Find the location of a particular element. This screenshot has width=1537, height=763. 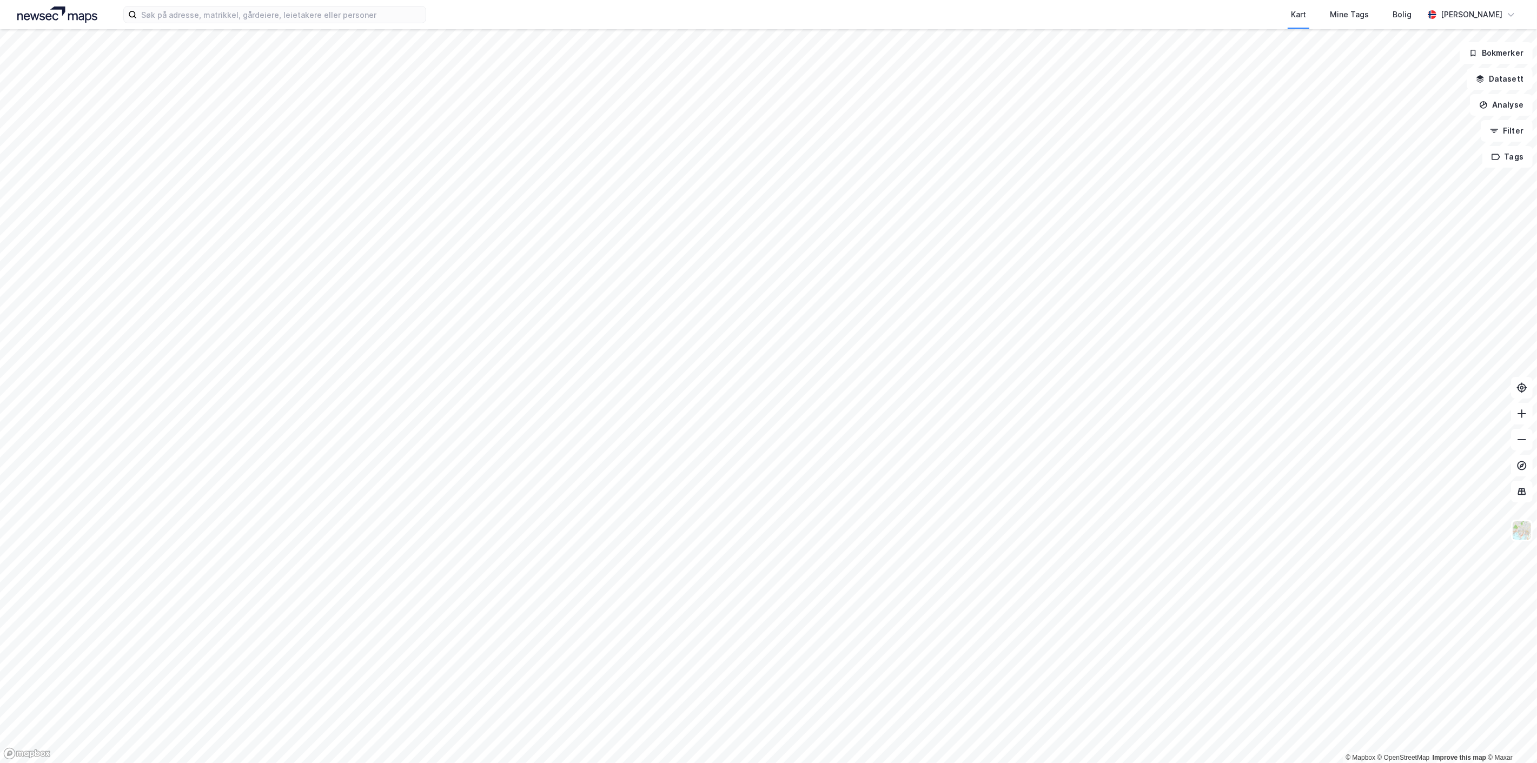

a: Improve this map is located at coordinates (1460, 758).